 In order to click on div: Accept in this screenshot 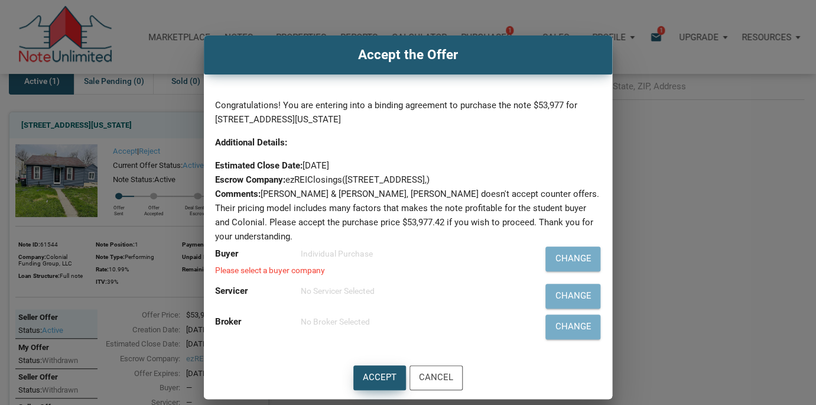, I will do `click(379, 378)`.